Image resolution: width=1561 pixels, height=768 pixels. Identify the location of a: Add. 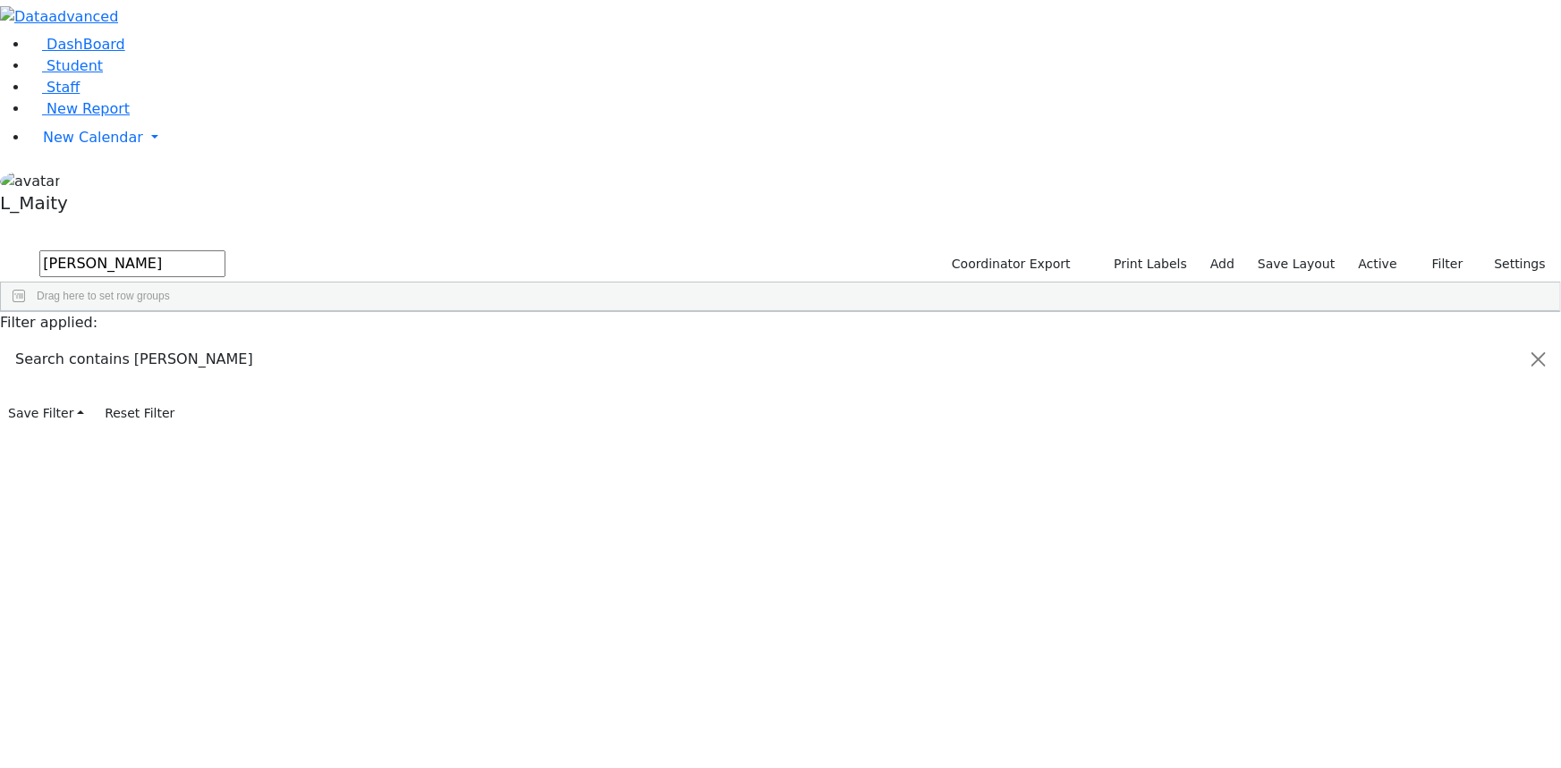
(1222, 264).